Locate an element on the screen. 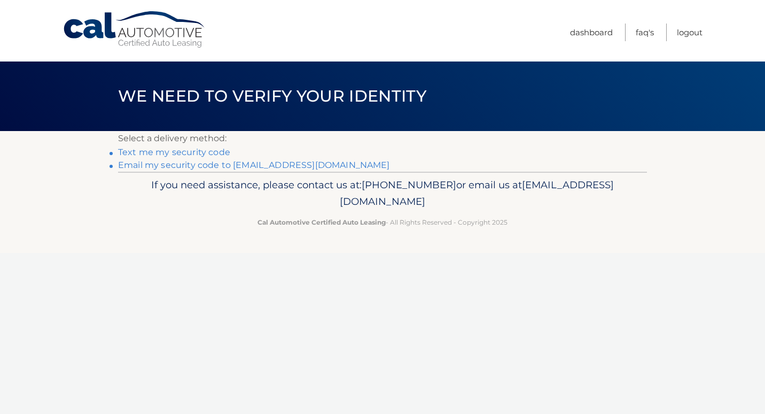 This screenshot has height=414, width=765. a: Logout is located at coordinates (690, 32).